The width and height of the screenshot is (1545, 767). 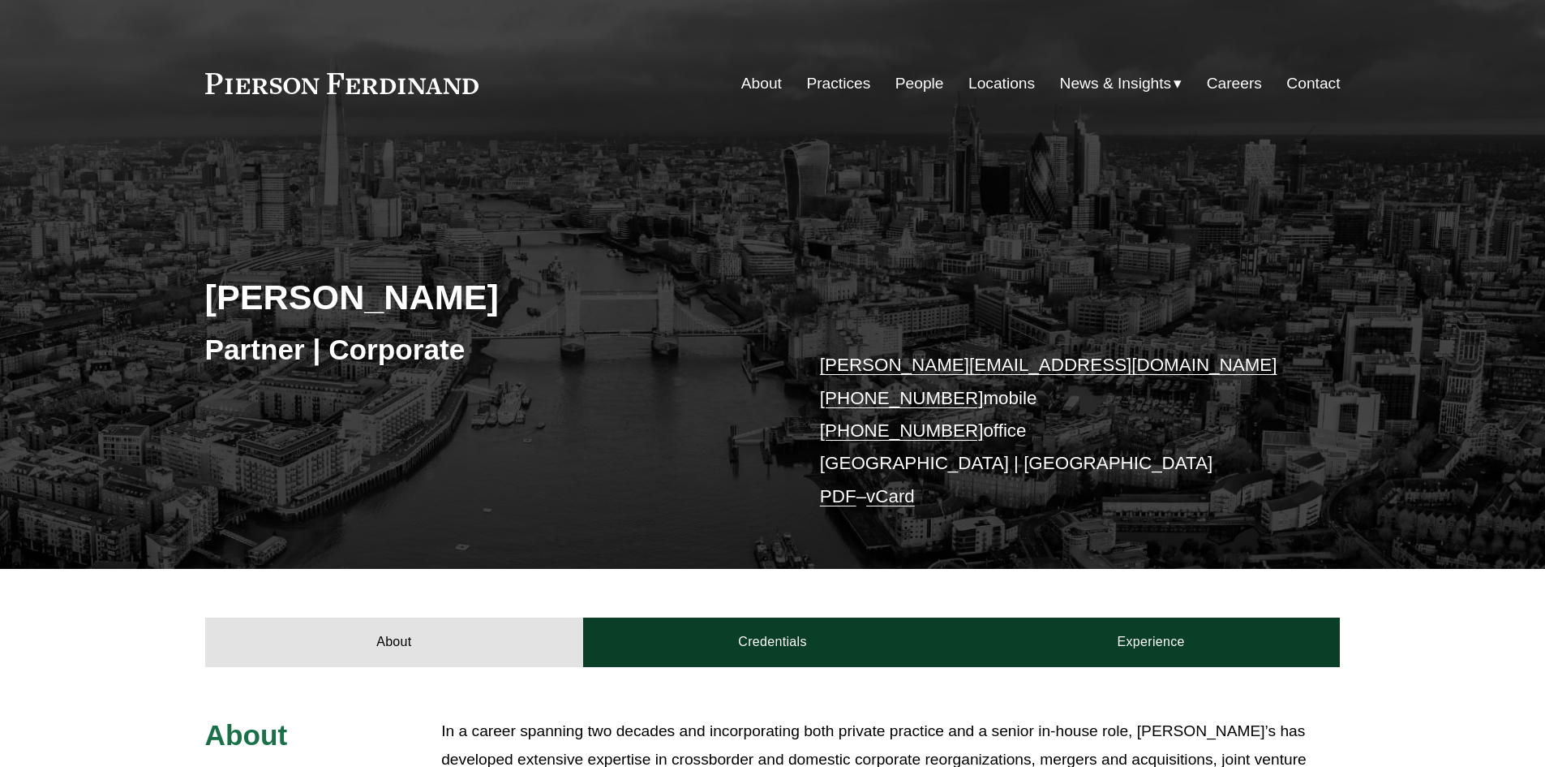 I want to click on a: People, so click(x=920, y=84).